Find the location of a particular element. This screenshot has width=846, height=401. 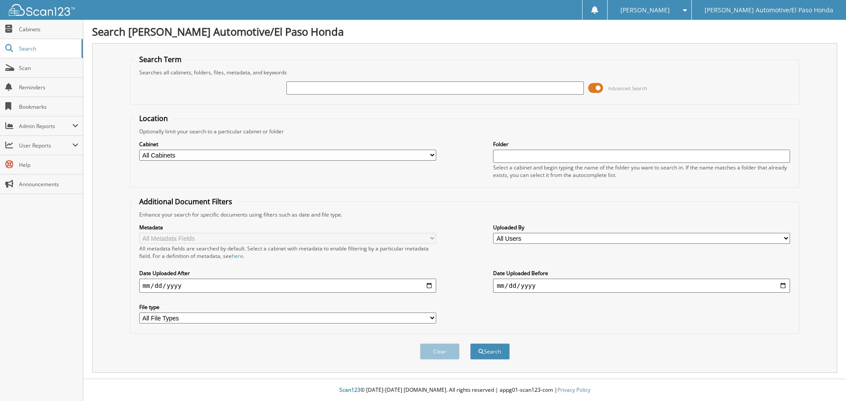

span: Reminders is located at coordinates (48, 87).